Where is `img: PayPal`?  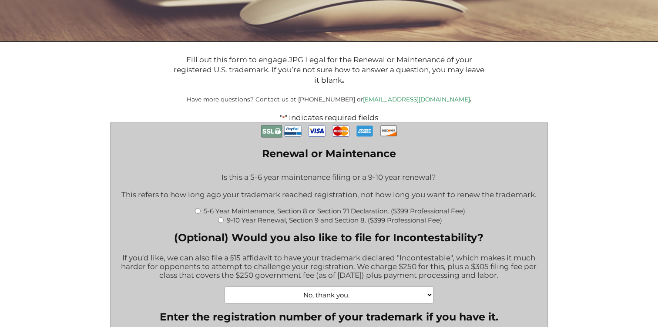 img: PayPal is located at coordinates (293, 131).